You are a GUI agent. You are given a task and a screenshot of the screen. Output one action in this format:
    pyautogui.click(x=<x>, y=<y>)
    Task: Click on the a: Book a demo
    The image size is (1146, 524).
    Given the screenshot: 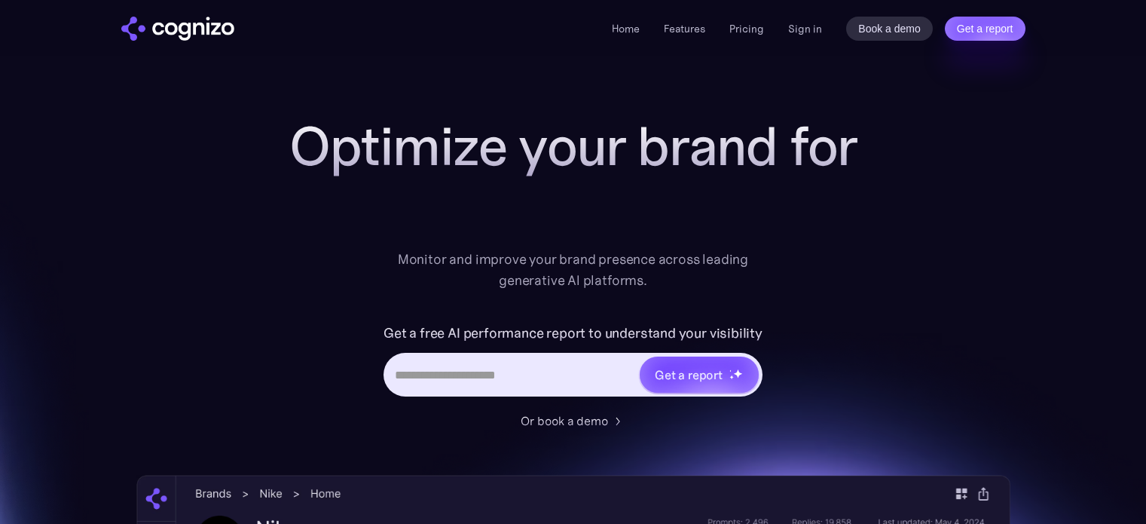 What is the action you would take?
    pyautogui.click(x=889, y=29)
    